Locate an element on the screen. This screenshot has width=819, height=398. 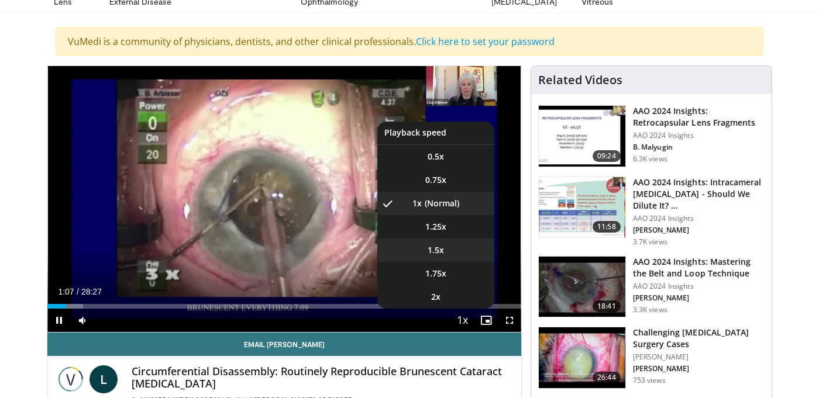
span: 1.75x is located at coordinates (436, 274).